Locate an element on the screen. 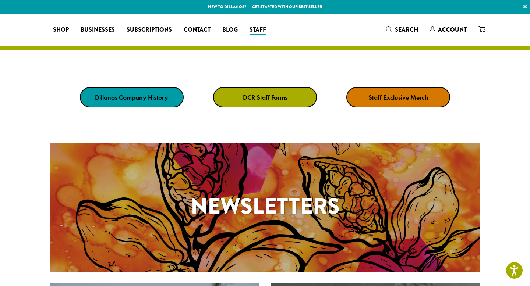  strong: Dillanos Company History is located at coordinates (131, 97).